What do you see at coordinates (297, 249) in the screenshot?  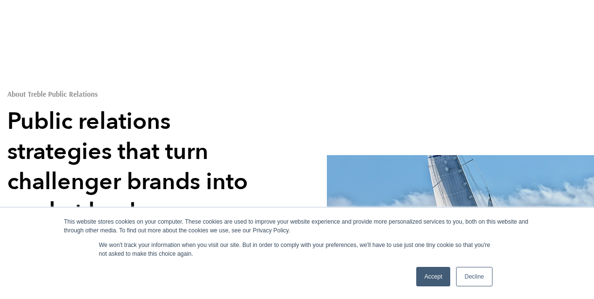 I see `p: We won't track your information when you visit our site. But in order to comply with your prefere...` at bounding box center [297, 249].